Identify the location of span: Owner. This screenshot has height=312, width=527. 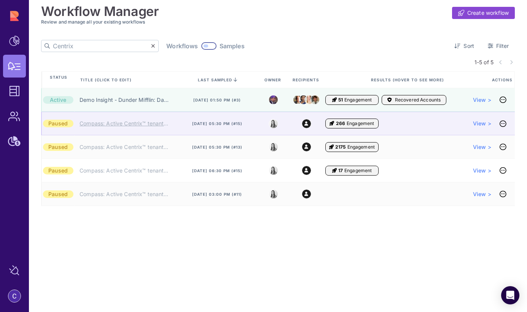
(274, 80).